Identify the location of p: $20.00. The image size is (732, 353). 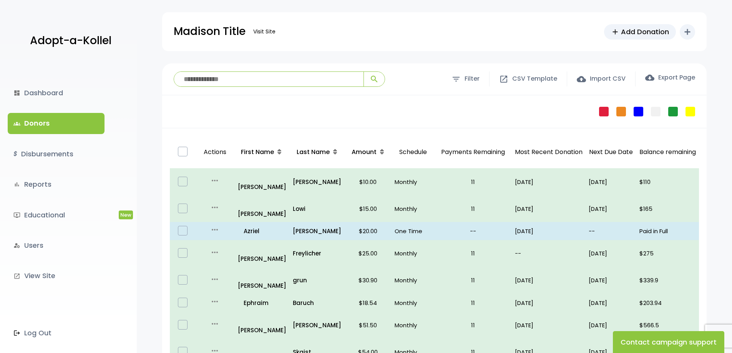
(368, 231).